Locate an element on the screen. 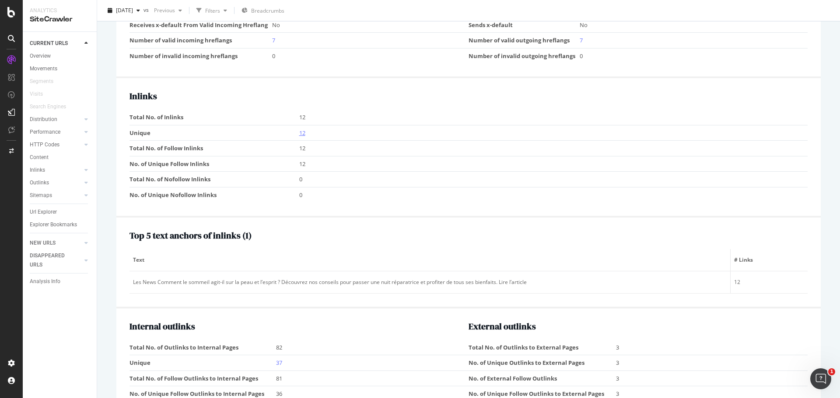 The width and height of the screenshot is (840, 398). td: Total No. of Outlinks to Internal Pages is located at coordinates (202, 348).